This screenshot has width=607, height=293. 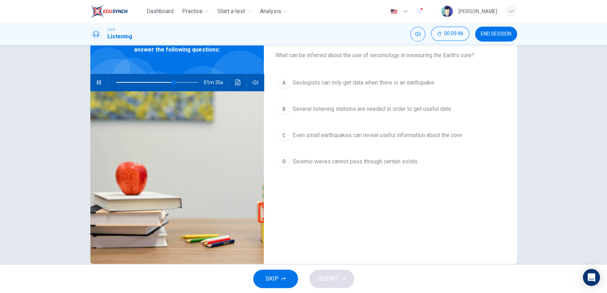 What do you see at coordinates (355, 162) in the screenshot?
I see `span: Seismic waves cannot pass through certain solids` at bounding box center [355, 162].